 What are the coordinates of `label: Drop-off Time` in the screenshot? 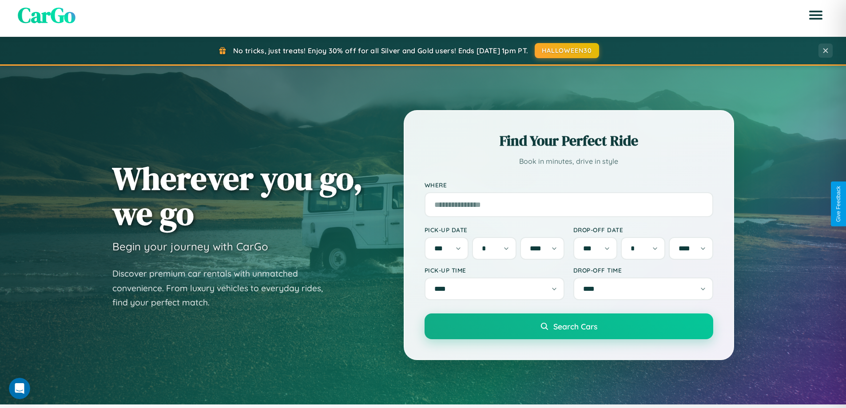 It's located at (643, 270).